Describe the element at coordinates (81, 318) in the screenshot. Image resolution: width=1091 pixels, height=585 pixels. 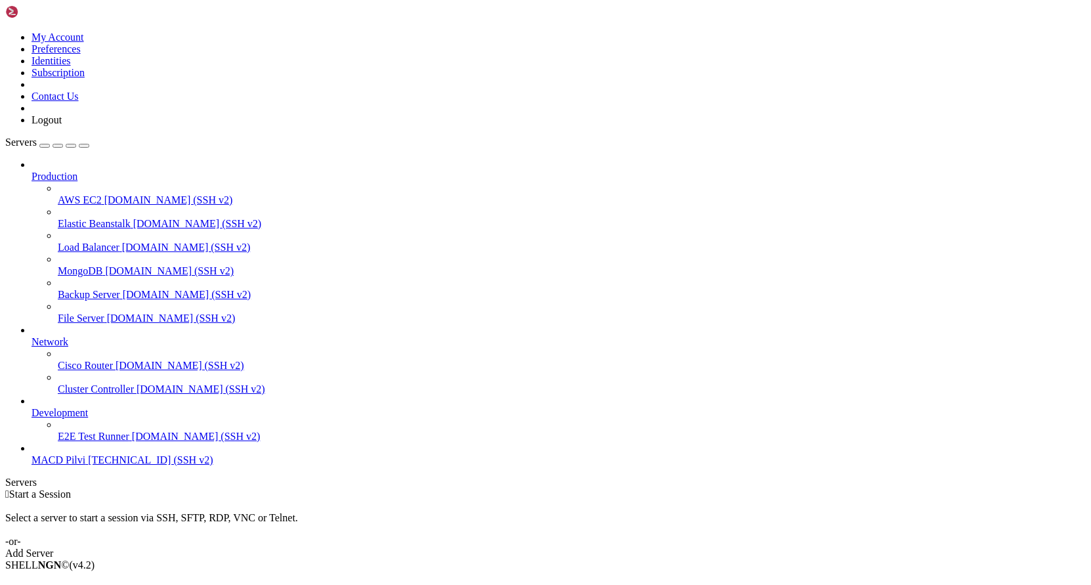
I see `span: File Server` at that location.